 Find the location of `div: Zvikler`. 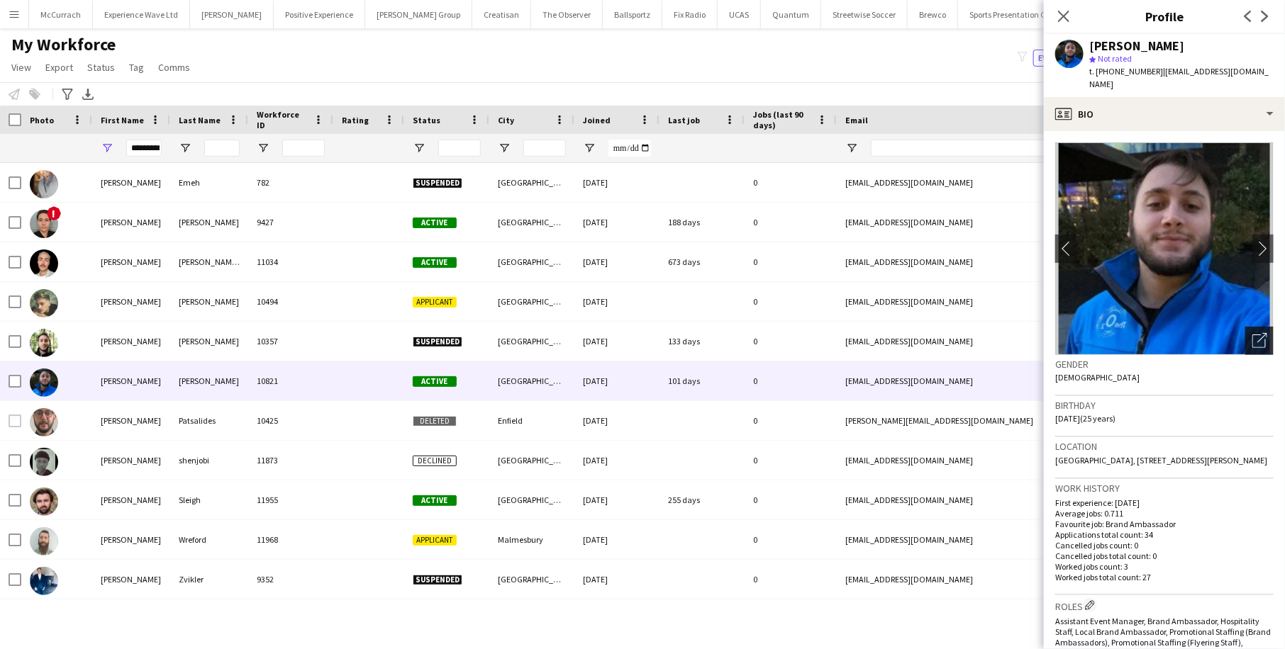

div: Zvikler is located at coordinates (209, 579).